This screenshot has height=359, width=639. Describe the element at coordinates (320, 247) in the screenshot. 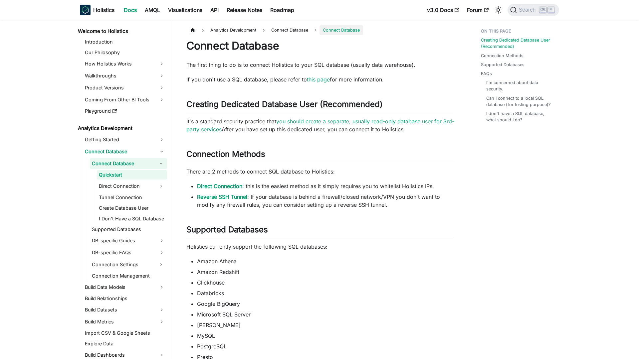

I see `p: Holistics currently support the following SQL databases:` at that location.